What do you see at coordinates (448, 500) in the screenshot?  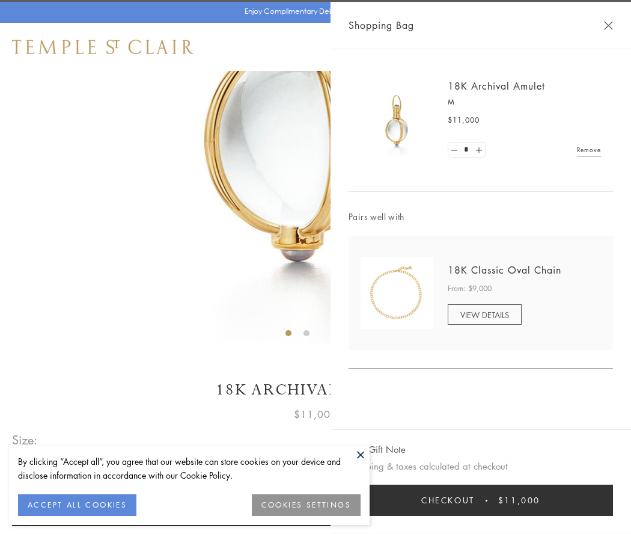 I see `span: Checkout` at bounding box center [448, 500].